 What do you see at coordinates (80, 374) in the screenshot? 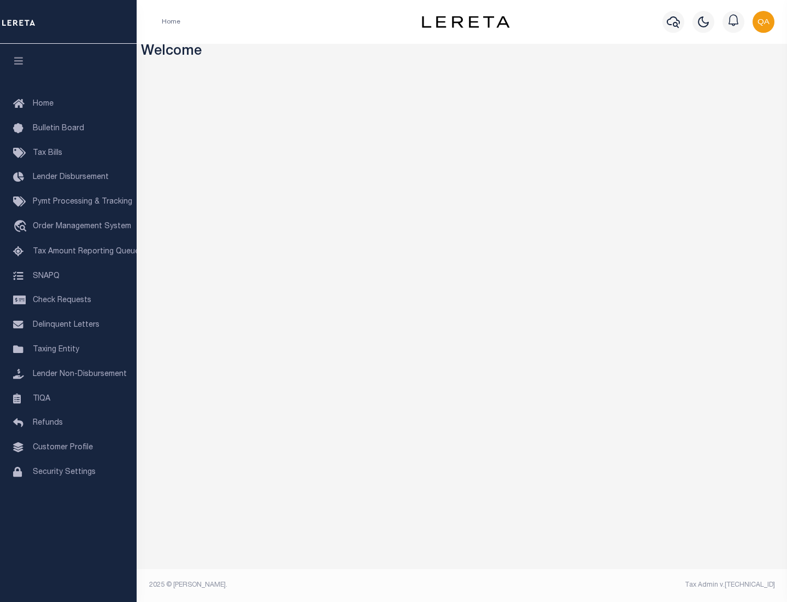
I see `span: Lender Non-Disbursement` at bounding box center [80, 374].